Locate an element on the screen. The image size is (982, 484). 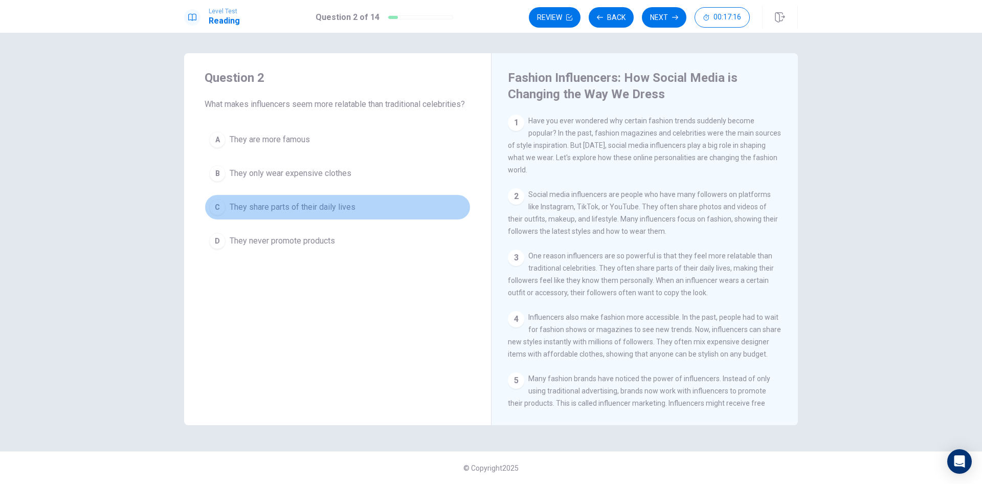
button: BThey only wear expensive clothes is located at coordinates (338, 173).